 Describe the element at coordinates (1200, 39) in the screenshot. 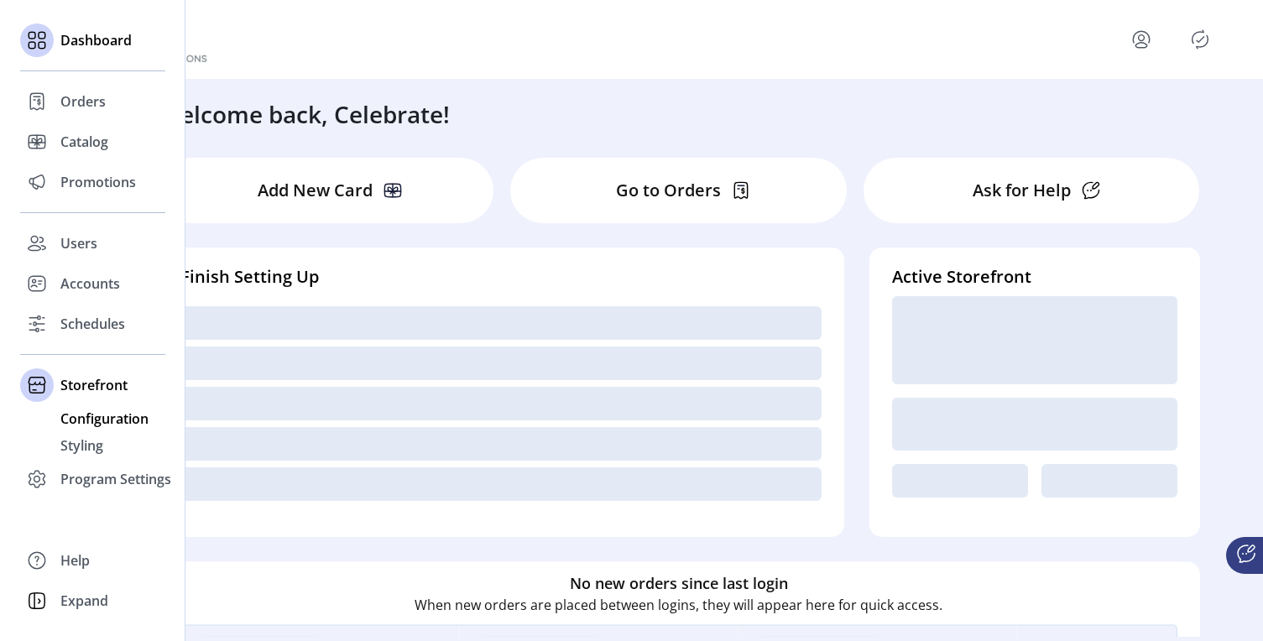

I see `button: Publisher Panel` at that location.